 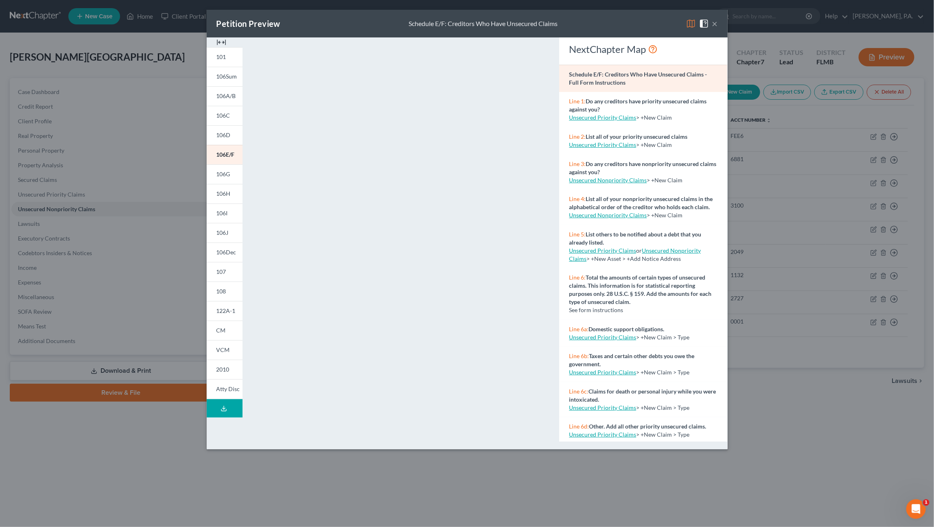 I want to click on a: 108, so click(x=225, y=291).